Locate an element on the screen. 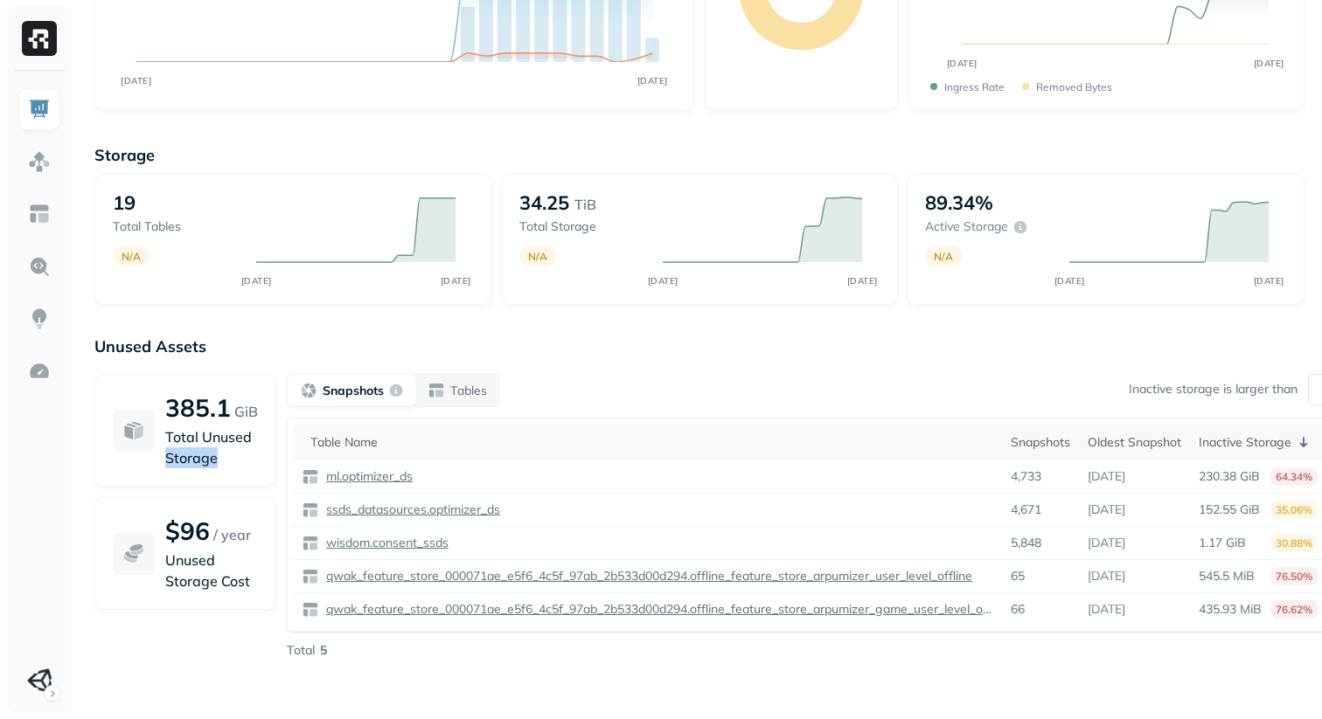 Image resolution: width=1322 pixels, height=719 pixels. a: wisdom.consent_ssds is located at coordinates (384, 543).